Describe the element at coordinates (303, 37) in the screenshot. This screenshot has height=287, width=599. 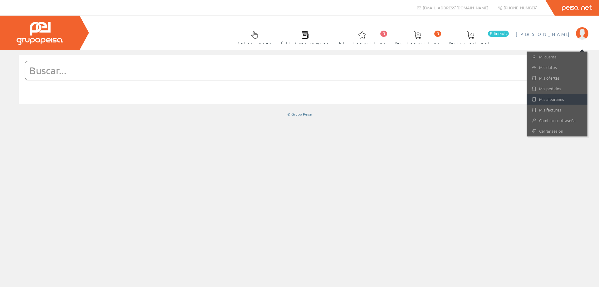
I see `a: Últimas compras` at that location.